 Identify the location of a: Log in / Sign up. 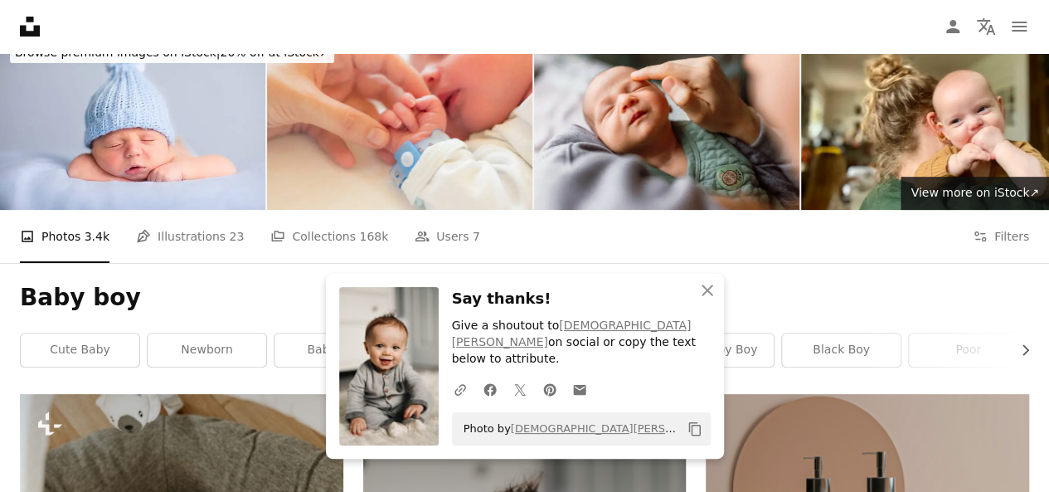
(953, 27).